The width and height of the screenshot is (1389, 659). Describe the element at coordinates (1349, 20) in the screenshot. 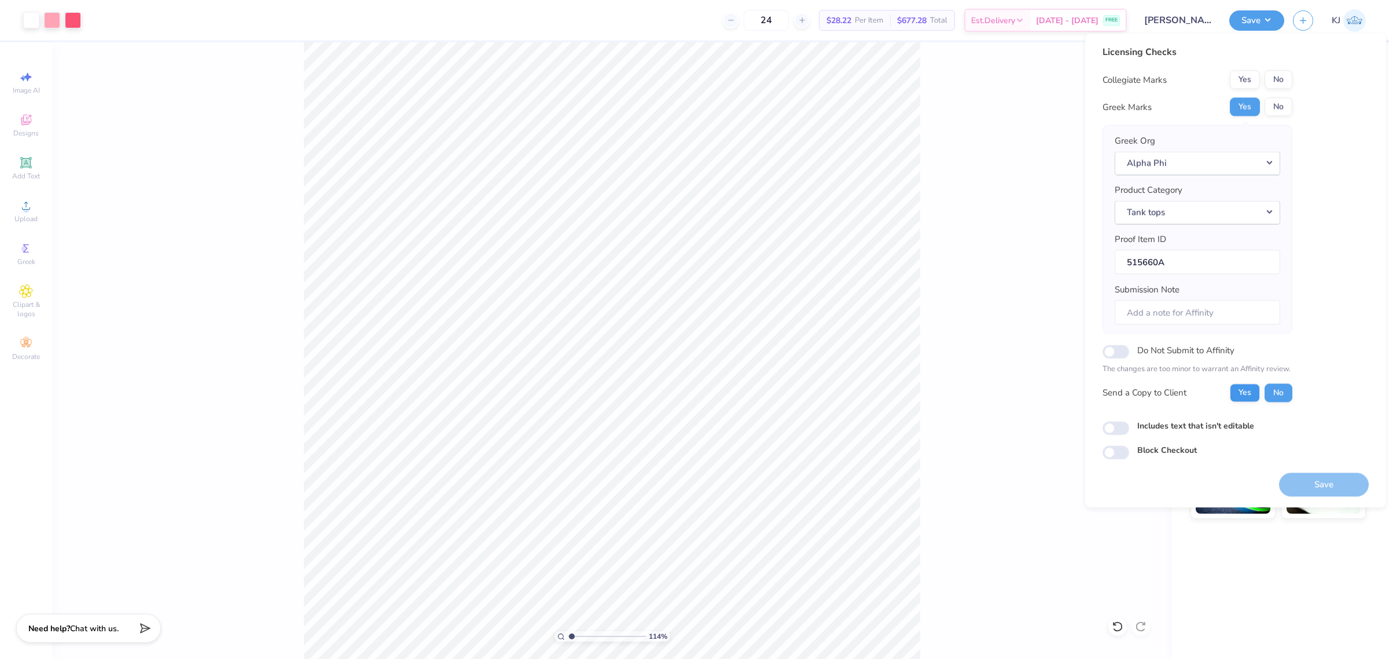

I see `a: KJ` at that location.